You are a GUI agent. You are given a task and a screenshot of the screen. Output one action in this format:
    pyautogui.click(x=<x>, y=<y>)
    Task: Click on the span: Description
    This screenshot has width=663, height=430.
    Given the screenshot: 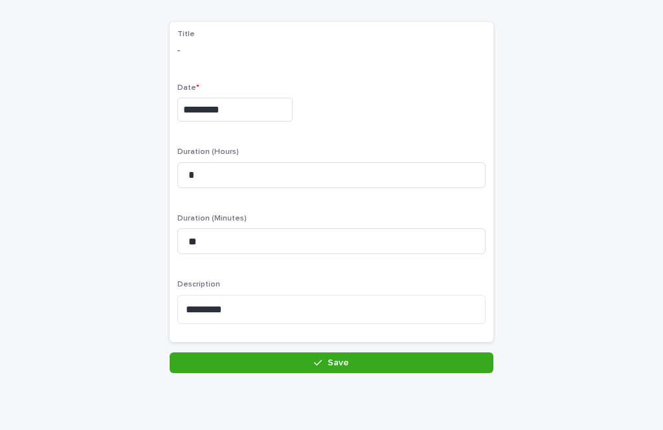 What is the action you would take?
    pyautogui.click(x=199, y=285)
    